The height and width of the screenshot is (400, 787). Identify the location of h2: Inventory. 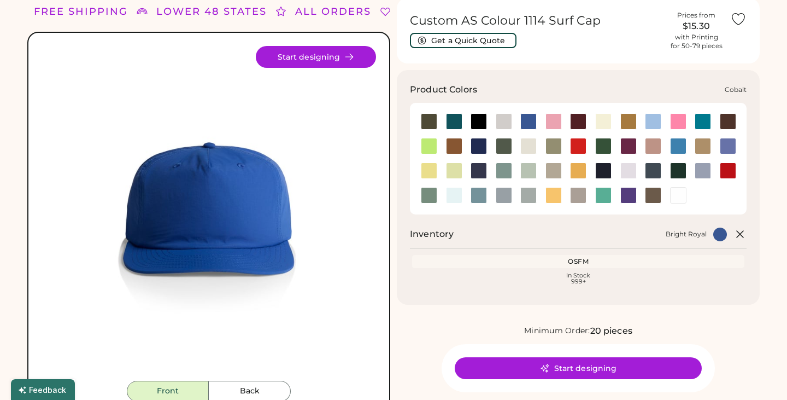
(432, 234).